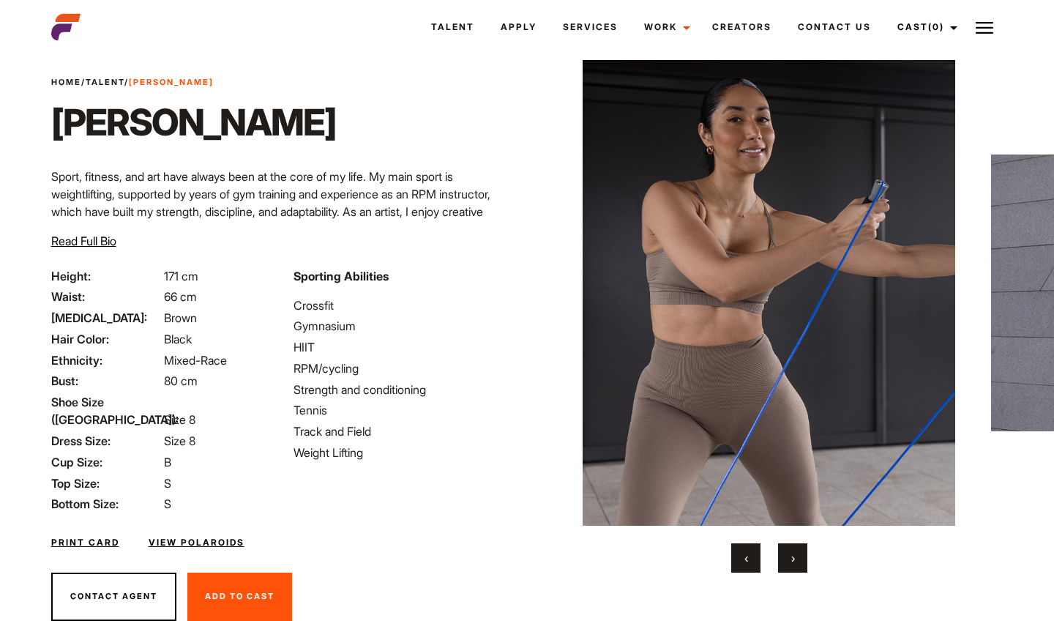 The image size is (1054, 621). Describe the element at coordinates (285, 203) in the screenshot. I see `p: Sport, fitness, and art have always been at the core of my life. My main sport is weightlifting, ...` at that location.